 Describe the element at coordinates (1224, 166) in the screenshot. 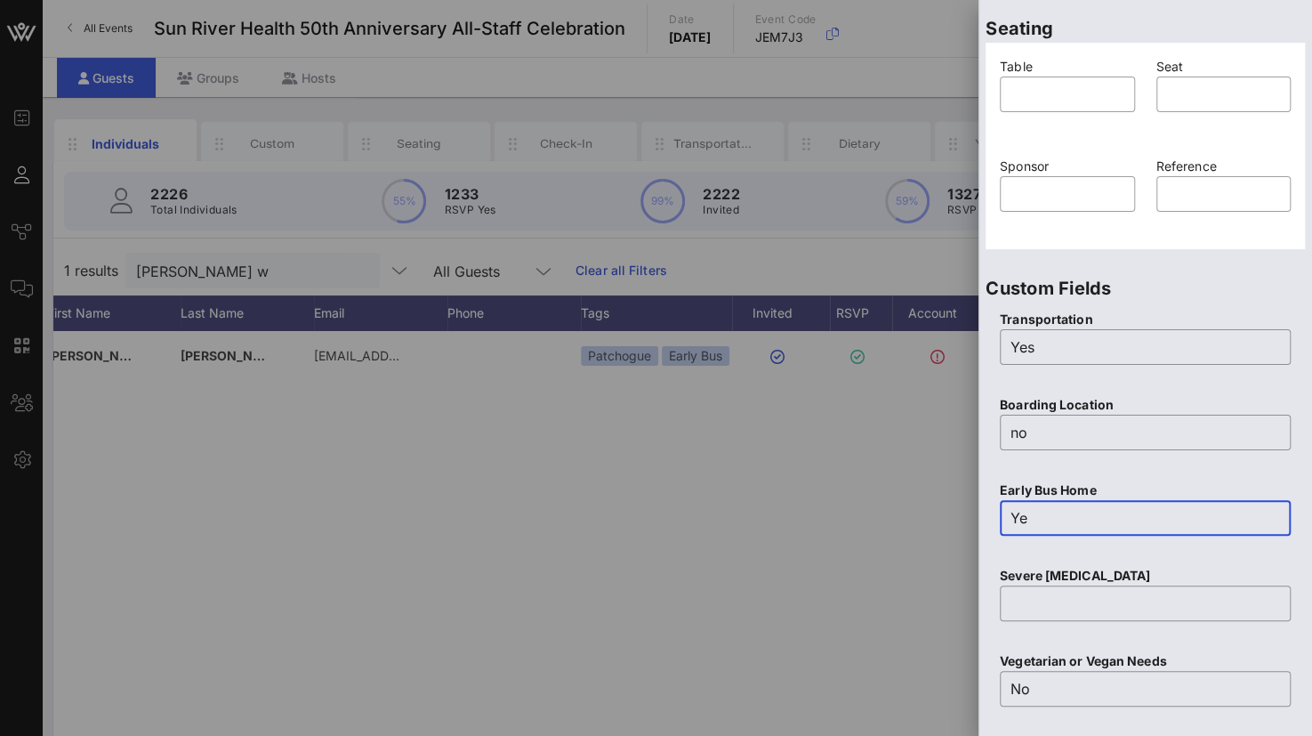

I see `p: Reference` at that location.